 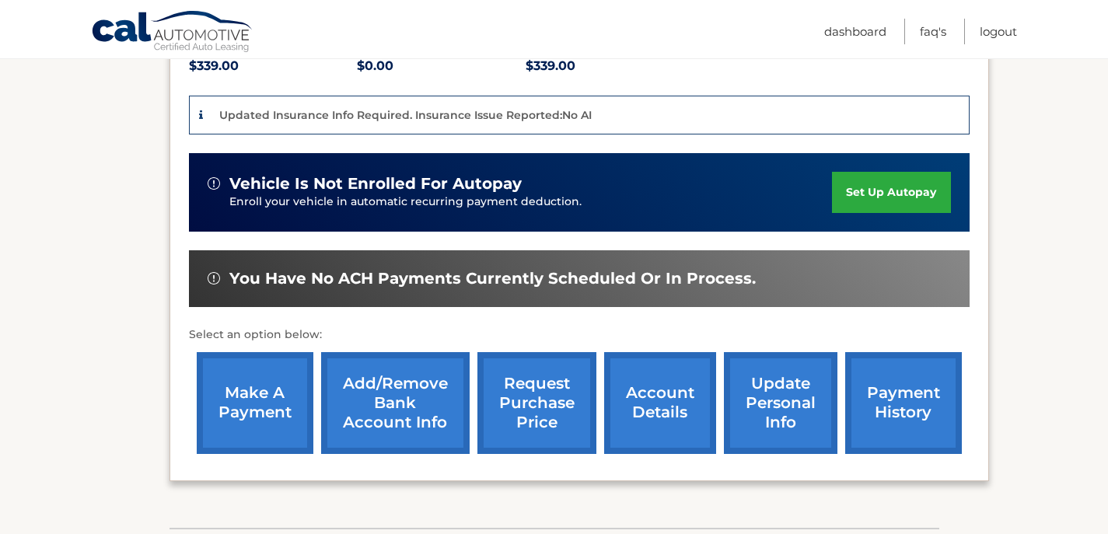 What do you see at coordinates (255, 403) in the screenshot?
I see `a: make a payment` at bounding box center [255, 403].